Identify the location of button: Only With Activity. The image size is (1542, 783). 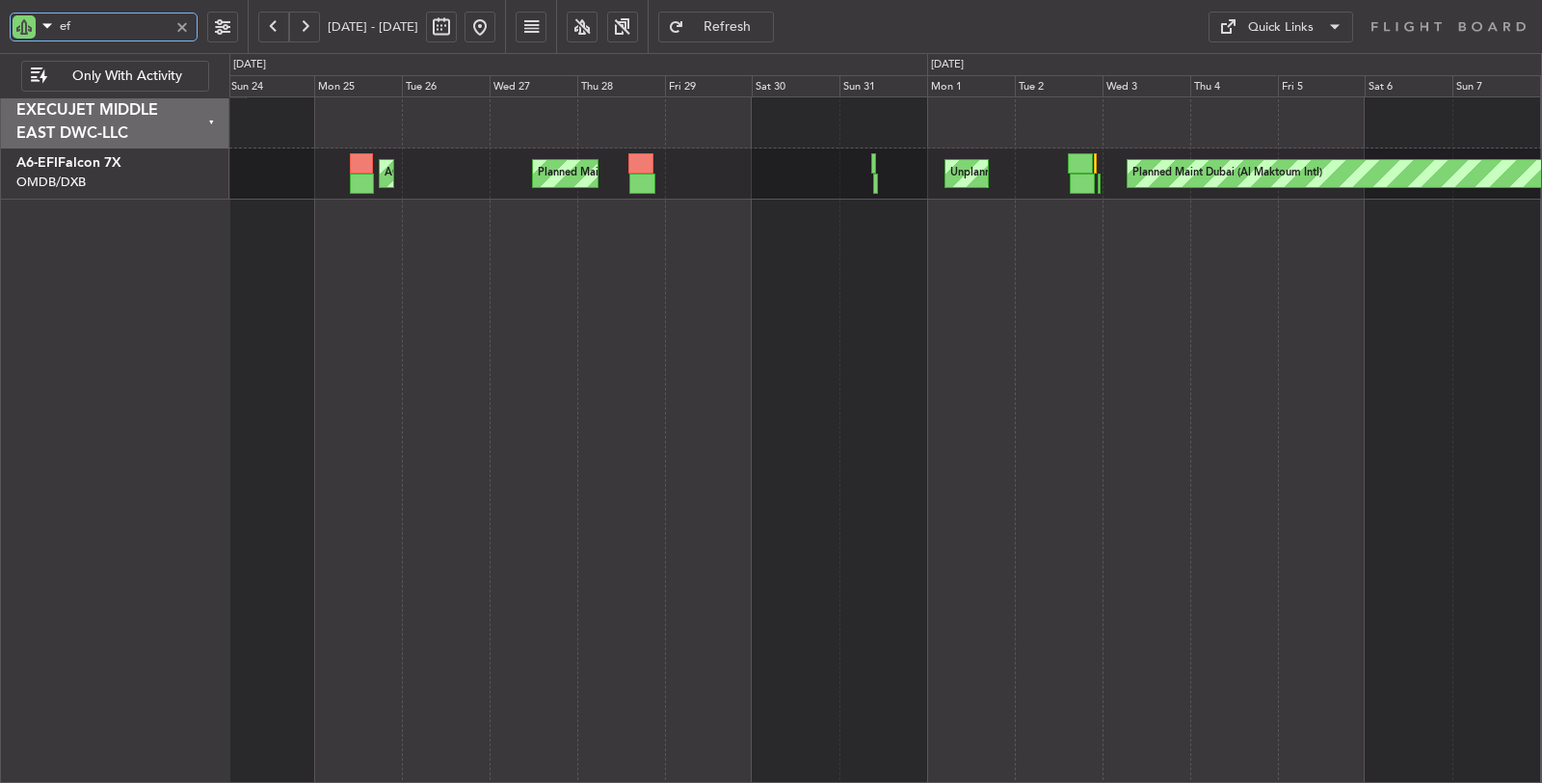
(115, 76).